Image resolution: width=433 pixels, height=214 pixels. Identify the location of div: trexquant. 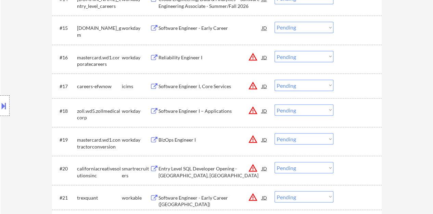
(99, 197).